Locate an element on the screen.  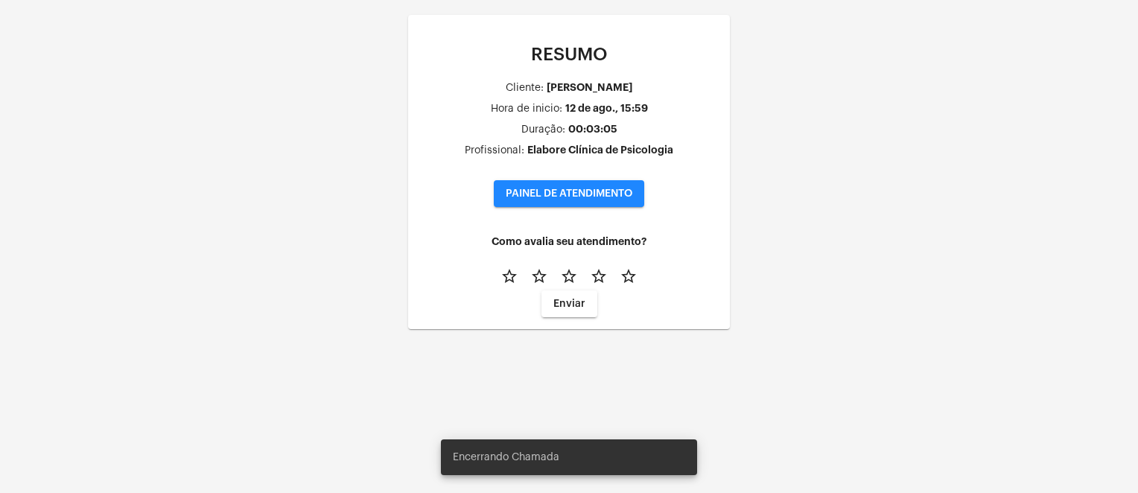
h4: Como avalia seu atendimento? is located at coordinates (569, 241).